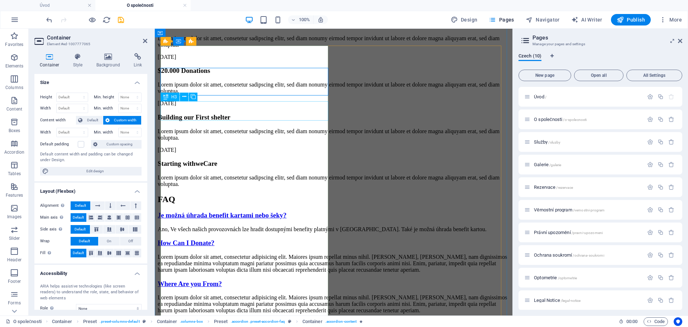  What do you see at coordinates (14, 152) in the screenshot?
I see `p: Accordion` at bounding box center [14, 152].